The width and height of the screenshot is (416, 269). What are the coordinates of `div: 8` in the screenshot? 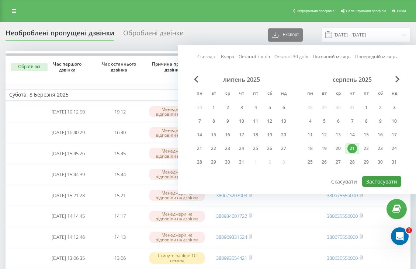 It's located at (213, 121).